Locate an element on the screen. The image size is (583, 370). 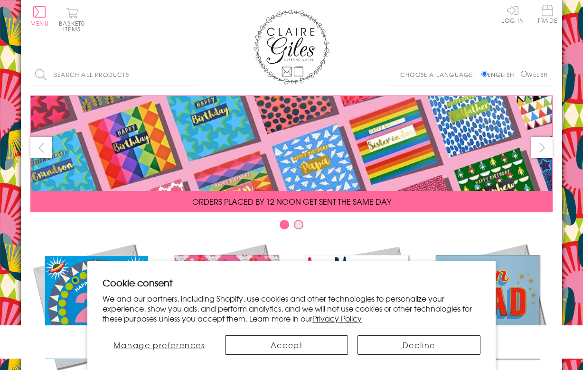
span: ORDERS PLACED BY 12 NOON GET SENT THE SAME DAY is located at coordinates (292, 201).